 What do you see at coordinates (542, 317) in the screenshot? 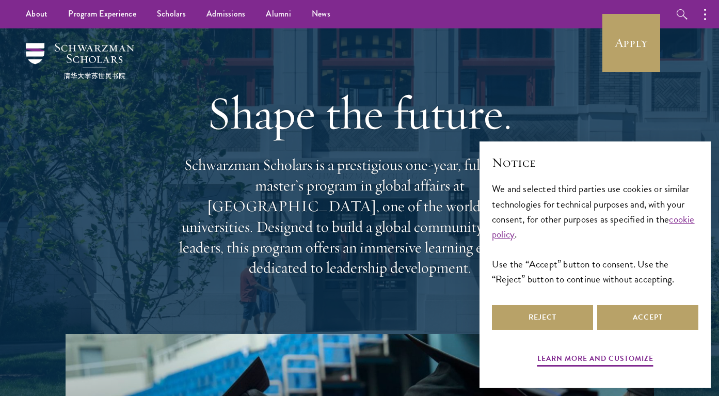
I see `button: Reject` at bounding box center [542, 317].